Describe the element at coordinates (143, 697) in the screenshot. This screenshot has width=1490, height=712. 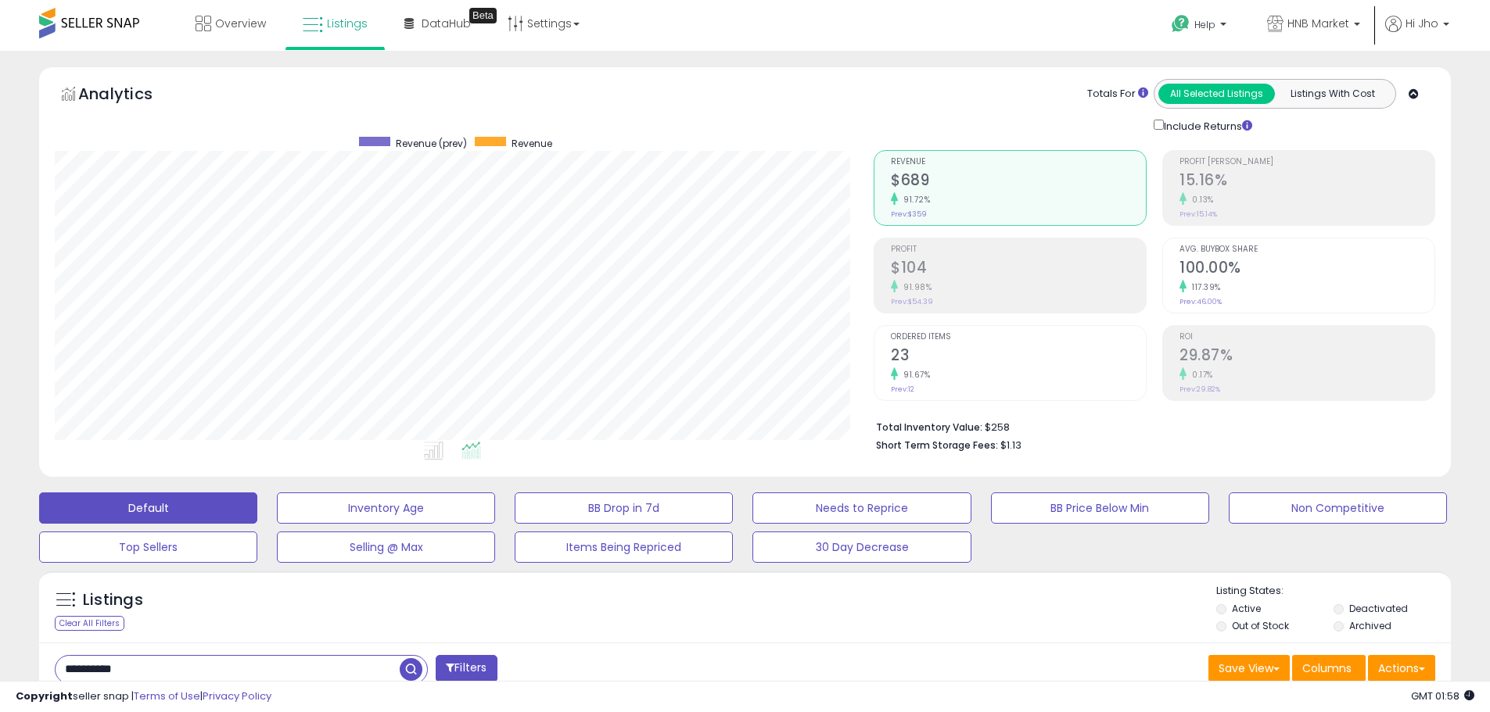
I see `div: seller snap | |` at that location.